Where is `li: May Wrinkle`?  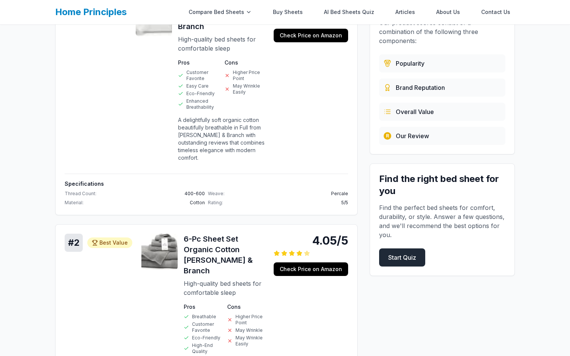 li: May Wrinkle is located at coordinates (246, 331).